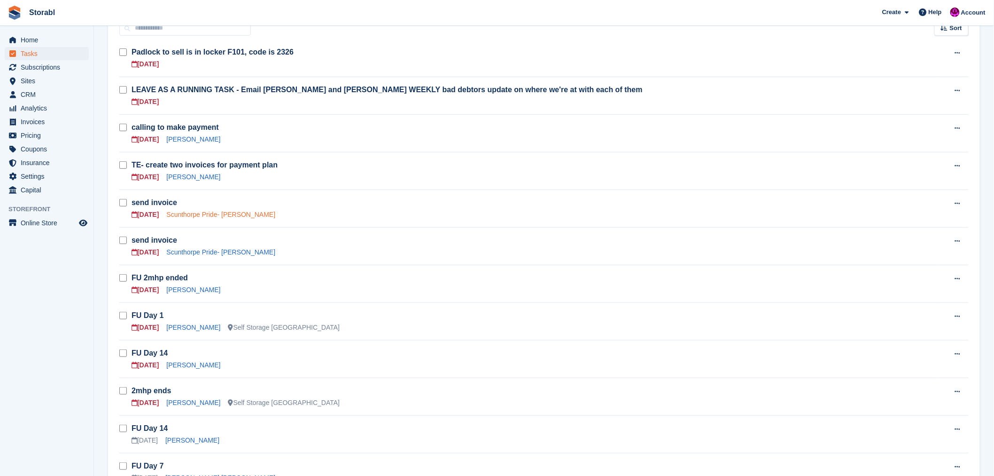 This screenshot has width=994, height=476. What do you see at coordinates (49, 176) in the screenshot?
I see `span: Settings` at bounding box center [49, 176].